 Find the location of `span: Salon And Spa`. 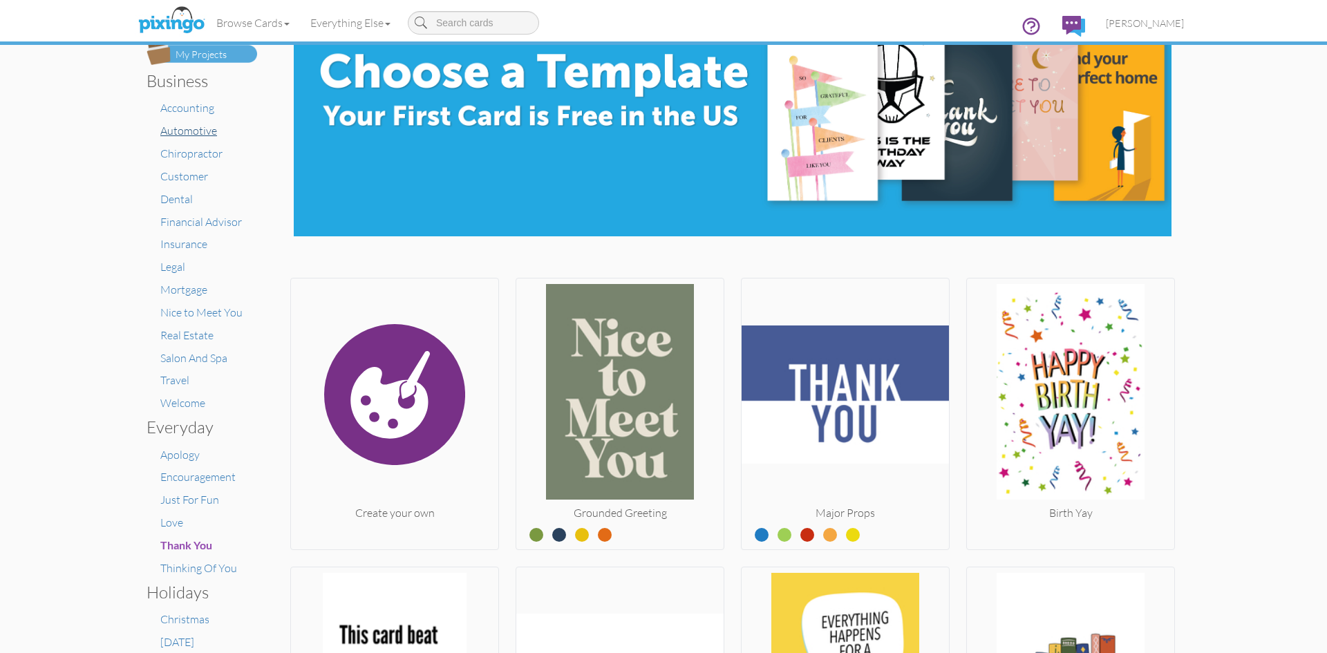

span: Salon And Spa is located at coordinates (194, 358).